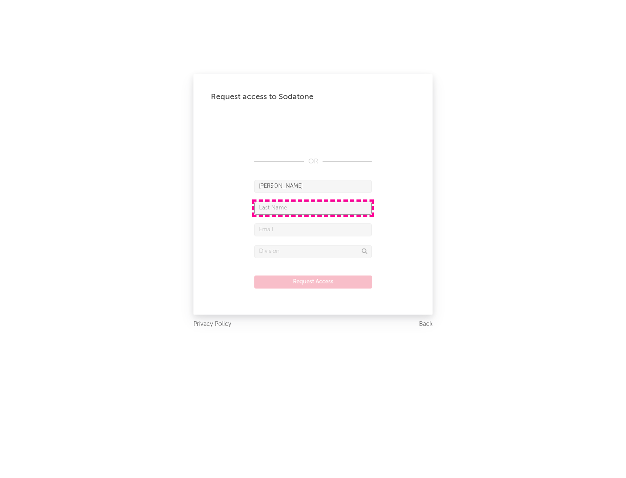  What do you see at coordinates (313, 252) in the screenshot?
I see `input: Division` at bounding box center [313, 252].